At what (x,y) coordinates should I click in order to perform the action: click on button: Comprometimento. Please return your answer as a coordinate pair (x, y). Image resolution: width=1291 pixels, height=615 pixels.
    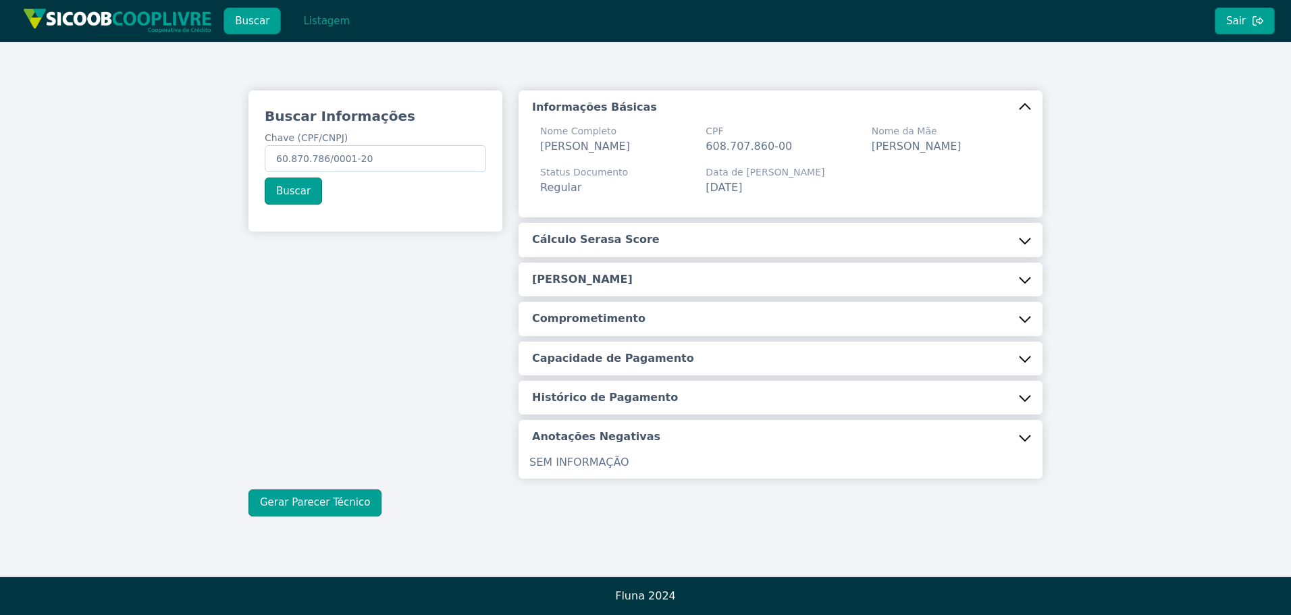
    Looking at the image, I should click on (780, 319).